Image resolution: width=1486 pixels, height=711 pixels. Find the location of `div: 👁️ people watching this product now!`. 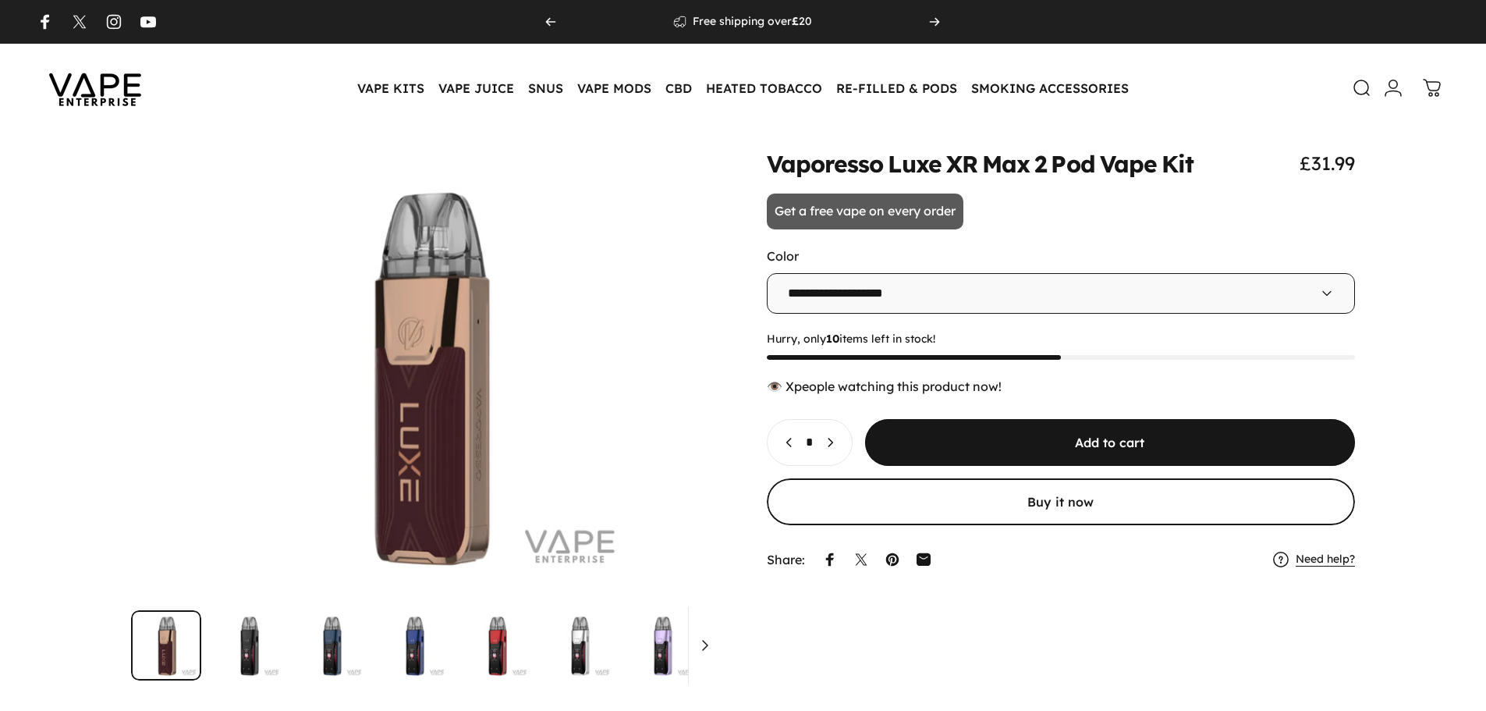

div: 👁️ people watching this product now! is located at coordinates (1061, 386).